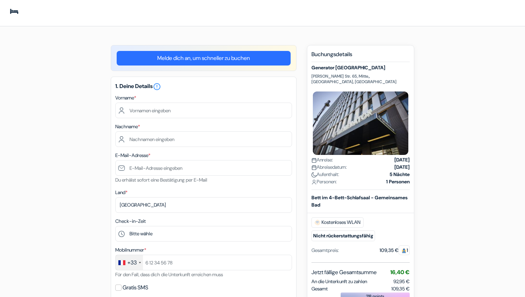 The height and width of the screenshot is (297, 525). Describe the element at coordinates (130, 250) in the screenshot. I see `label: Mobilnummer` at that location.